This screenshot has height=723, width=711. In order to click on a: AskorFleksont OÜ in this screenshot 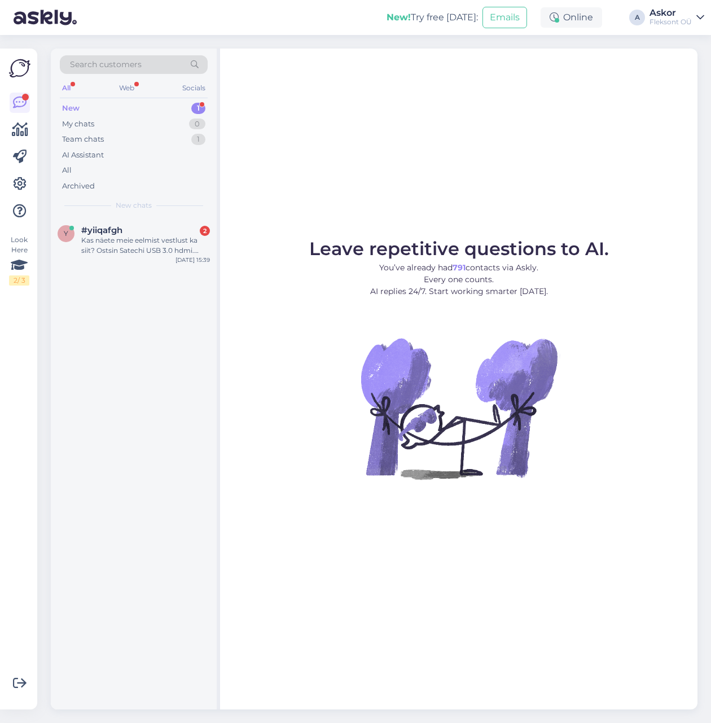, I will do `click(676, 17)`.